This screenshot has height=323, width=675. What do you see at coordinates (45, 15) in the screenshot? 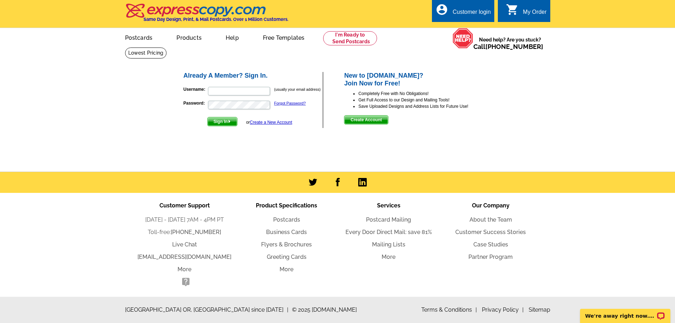
I see `p: We're away right now. Please check back later!` at bounding box center [45, 15].